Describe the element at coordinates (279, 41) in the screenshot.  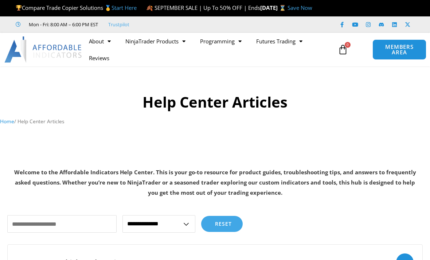
I see `a: Futures Trading` at that location.